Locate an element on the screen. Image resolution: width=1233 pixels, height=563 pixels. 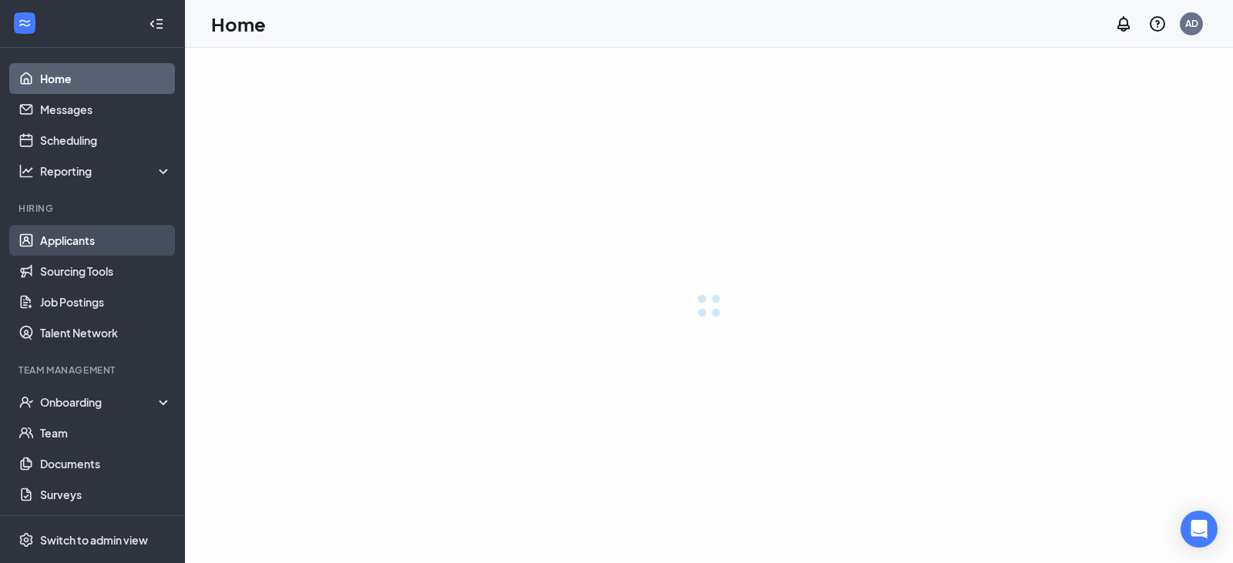
svg: WorkstreamLogo is located at coordinates (25, 23).